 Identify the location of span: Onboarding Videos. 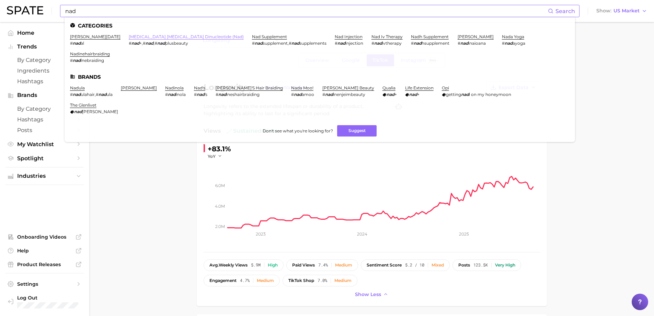
(45, 237).